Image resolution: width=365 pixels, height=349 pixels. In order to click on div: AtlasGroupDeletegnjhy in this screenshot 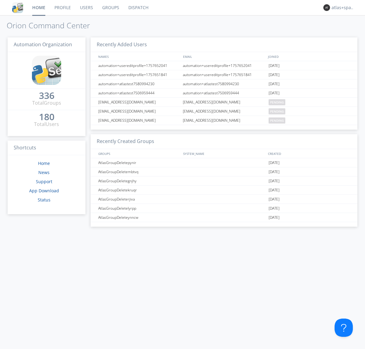, I will do `click(139, 181)`.